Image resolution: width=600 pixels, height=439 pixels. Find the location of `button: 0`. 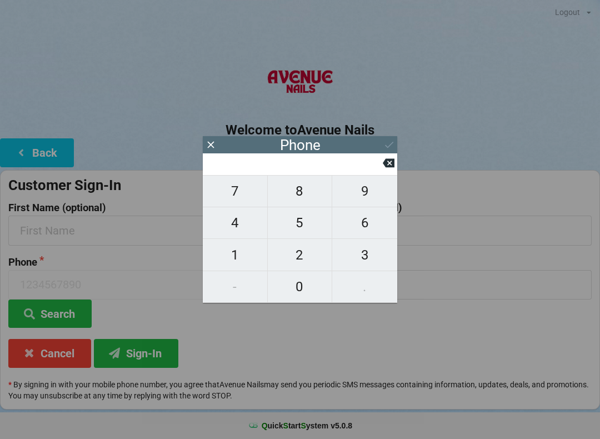

button: 0 is located at coordinates (300, 287).